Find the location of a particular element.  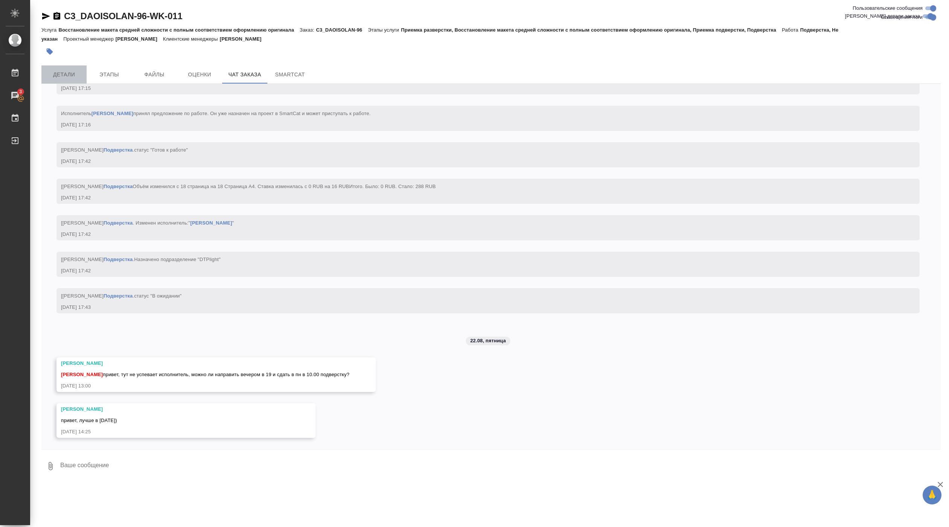

span: статус "Готов к работе" is located at coordinates (161, 150).